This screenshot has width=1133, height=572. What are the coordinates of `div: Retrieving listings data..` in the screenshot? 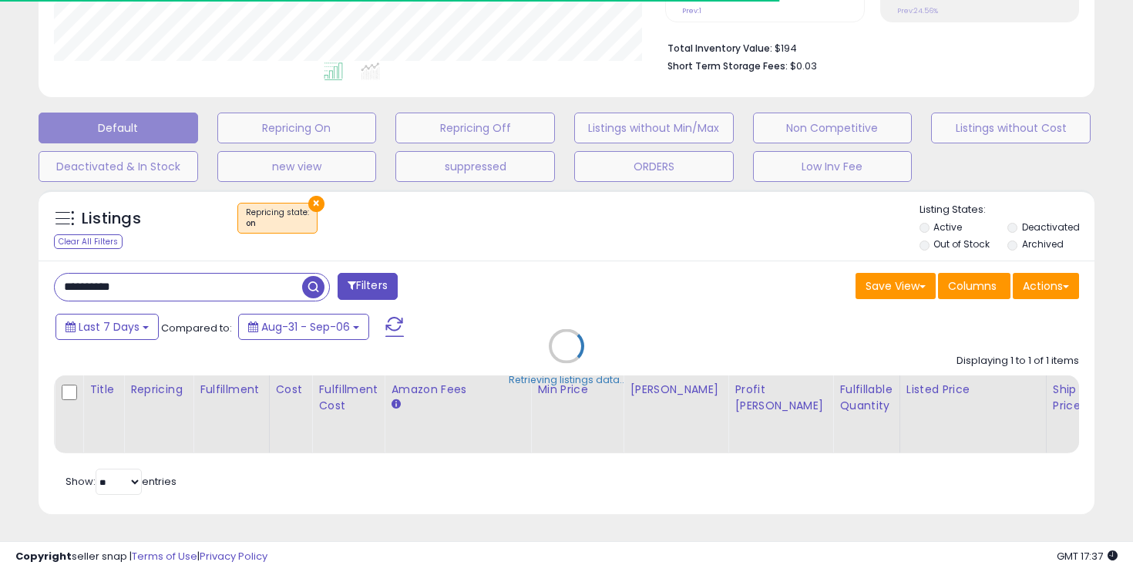 It's located at (567, 380).